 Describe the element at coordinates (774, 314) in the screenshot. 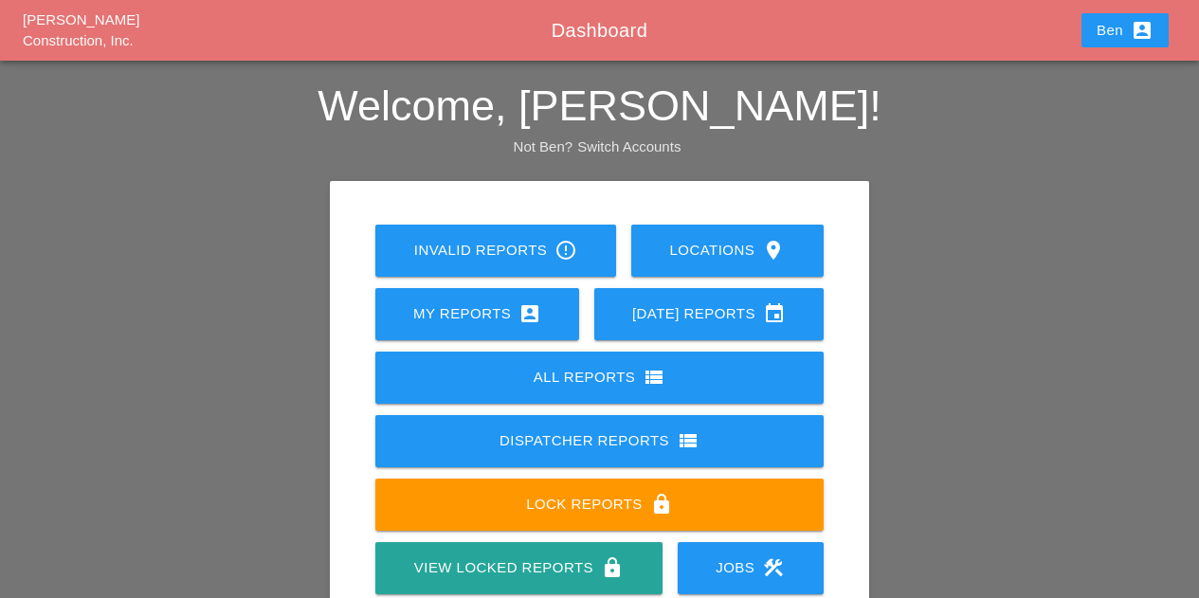

I see `i: event` at that location.